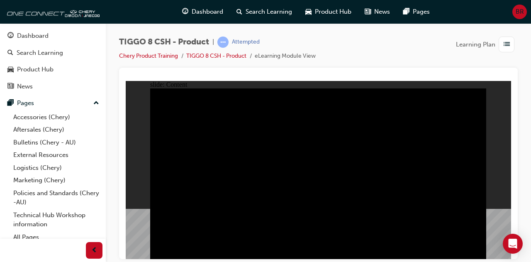  I want to click on a: Product Hub, so click(53, 69).